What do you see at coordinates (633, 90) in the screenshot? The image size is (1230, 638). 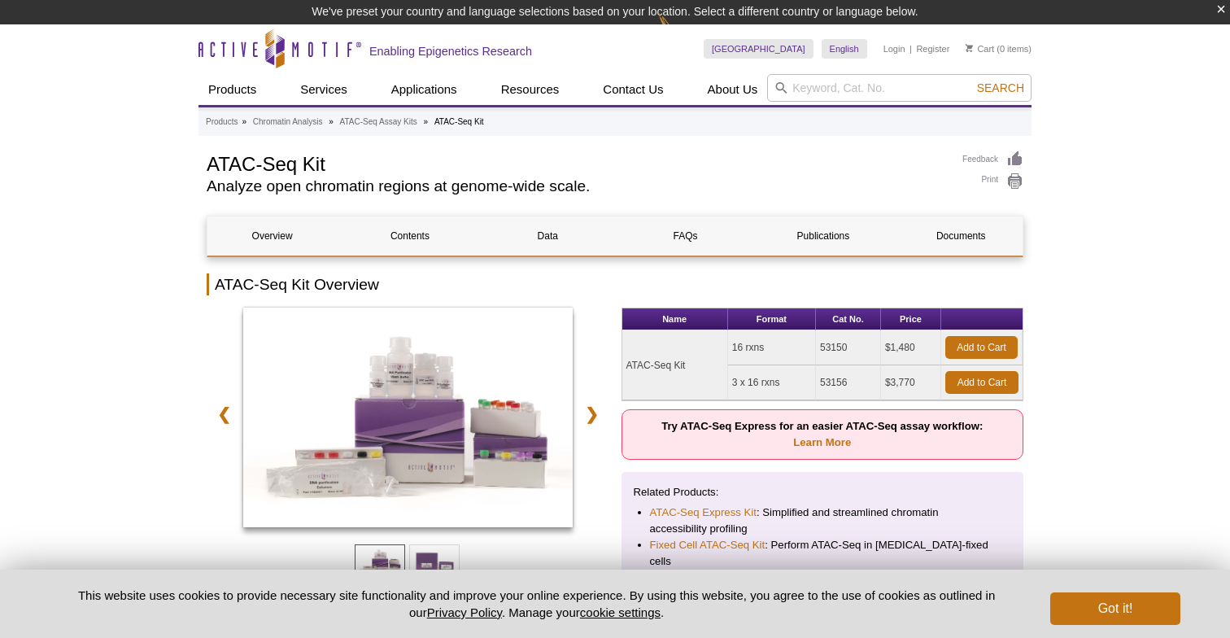 I see `a: Contact Us` at bounding box center [633, 90].